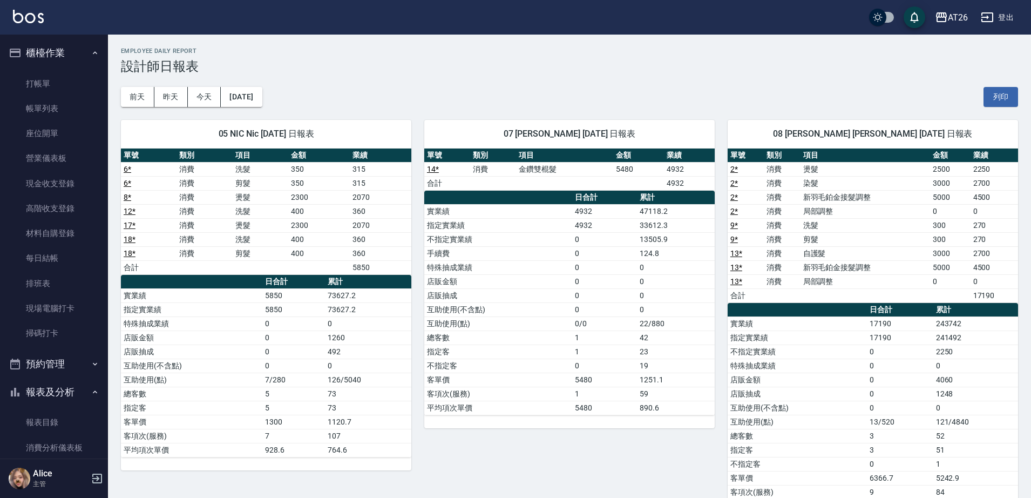 The height and width of the screenshot is (498, 1031). I want to click on td: 42, so click(676, 338).